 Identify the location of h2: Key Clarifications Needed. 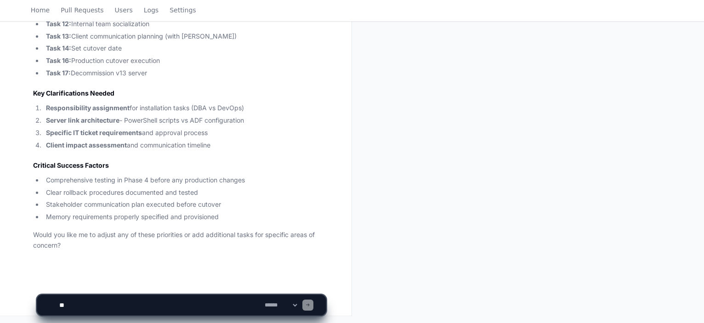
(179, 93).